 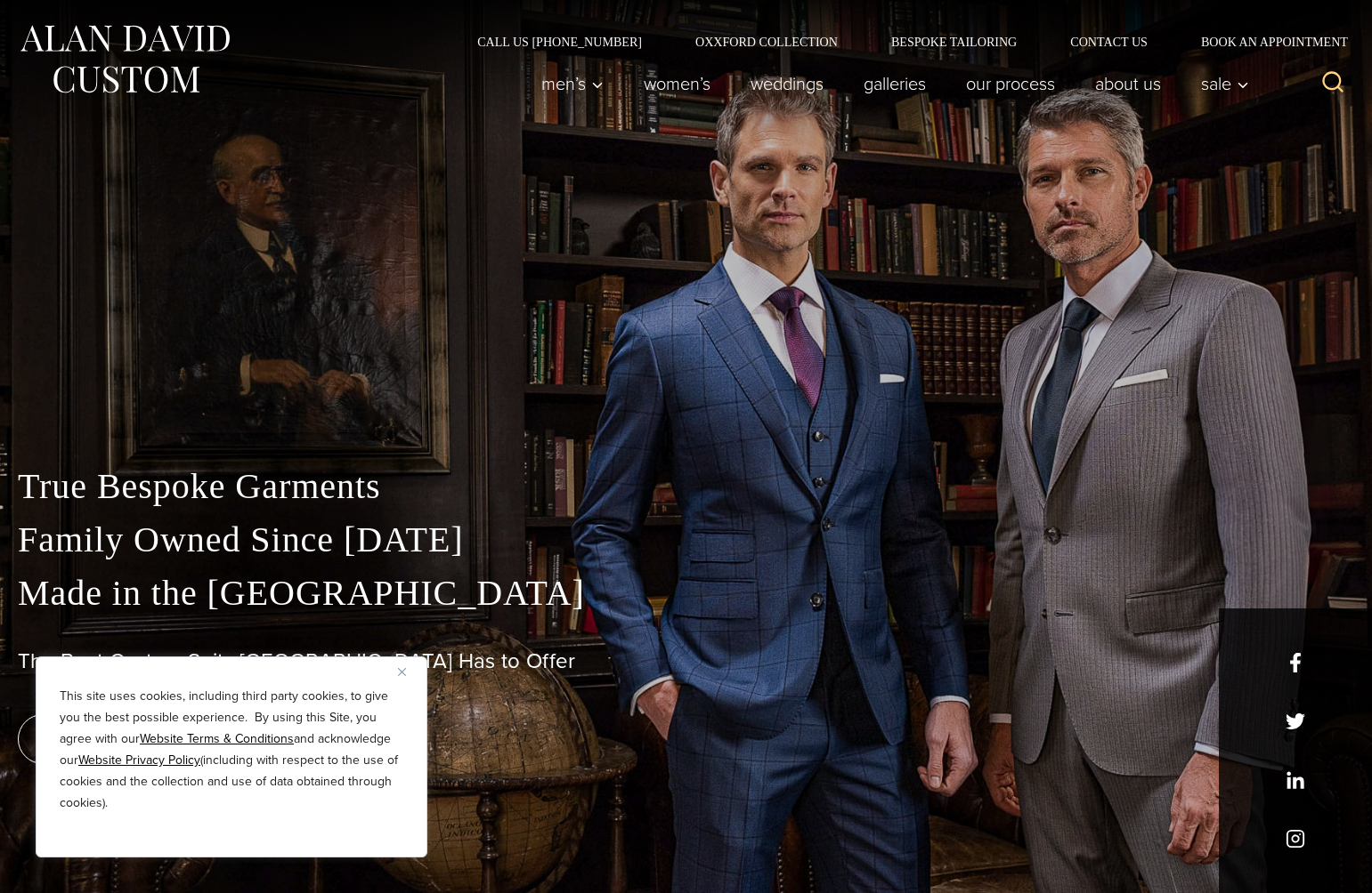 I want to click on a: Women’s, so click(x=677, y=84).